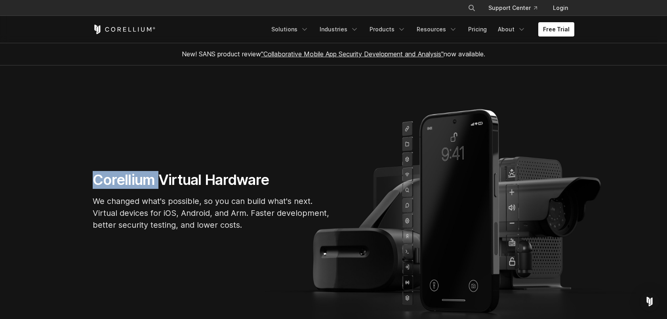 The width and height of the screenshot is (667, 319). What do you see at coordinates (556, 29) in the screenshot?
I see `a: Free Trial` at bounding box center [556, 29].